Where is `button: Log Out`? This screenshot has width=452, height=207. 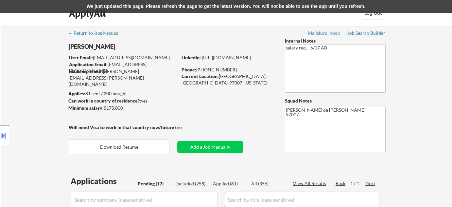
button: Log Out is located at coordinates (374, 13).